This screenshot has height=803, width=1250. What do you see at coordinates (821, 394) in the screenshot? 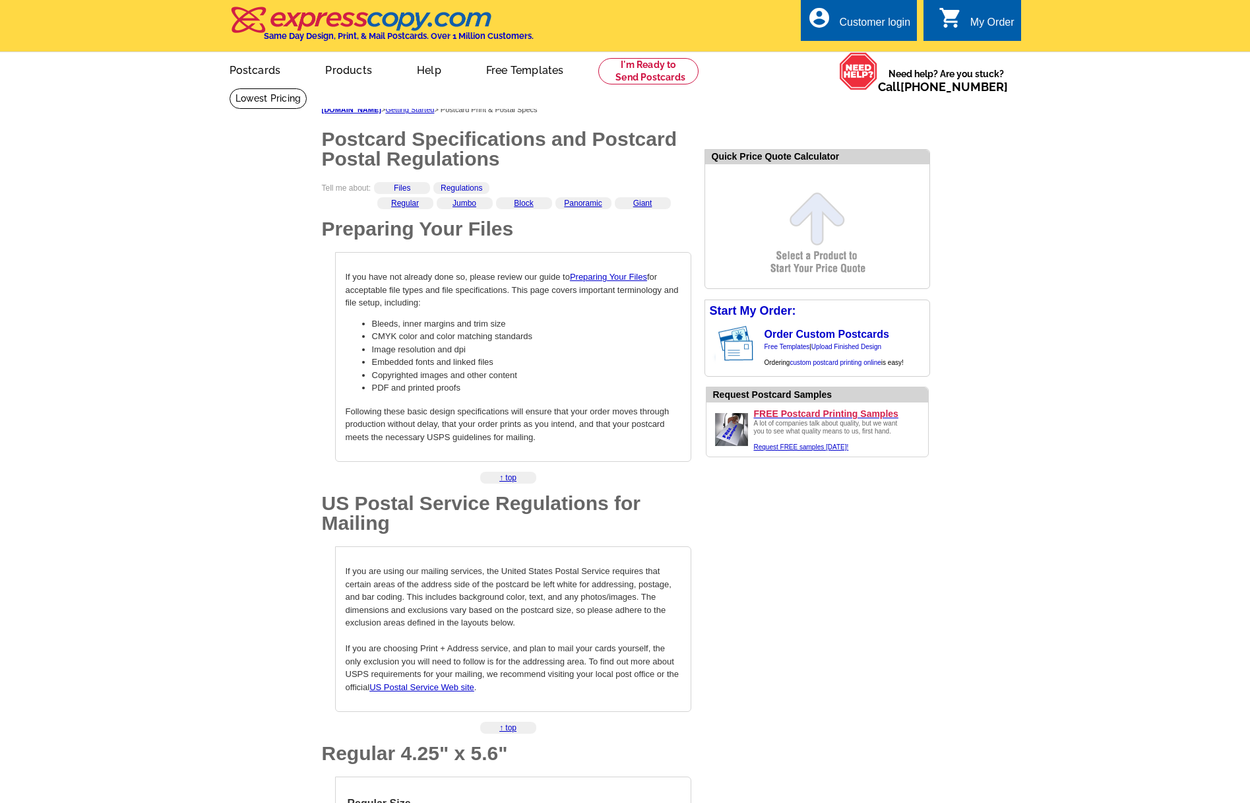
I see `div: Request Postcard Samples` at bounding box center [821, 394].